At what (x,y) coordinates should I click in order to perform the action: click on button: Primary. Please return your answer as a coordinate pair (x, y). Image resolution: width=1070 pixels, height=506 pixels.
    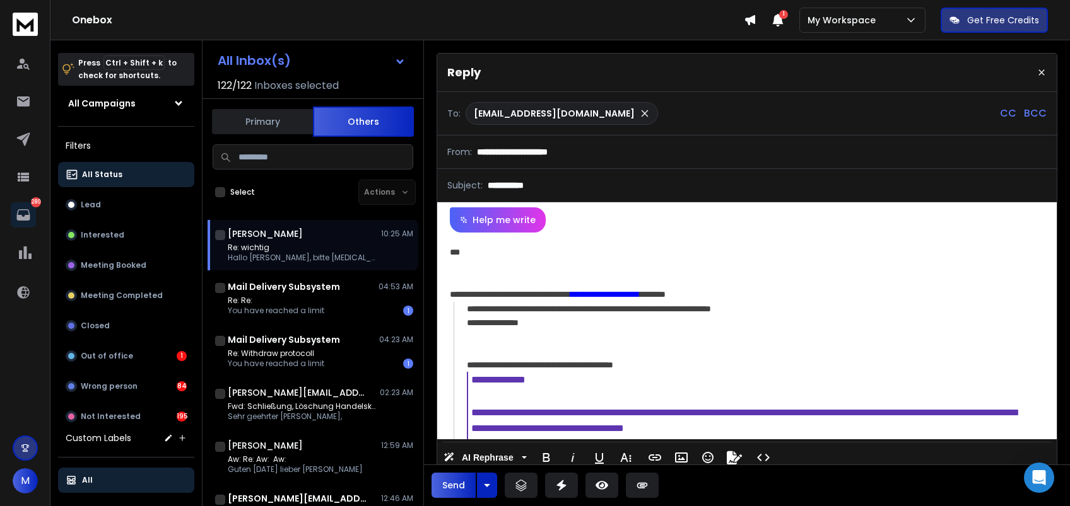
    Looking at the image, I should click on (262, 122).